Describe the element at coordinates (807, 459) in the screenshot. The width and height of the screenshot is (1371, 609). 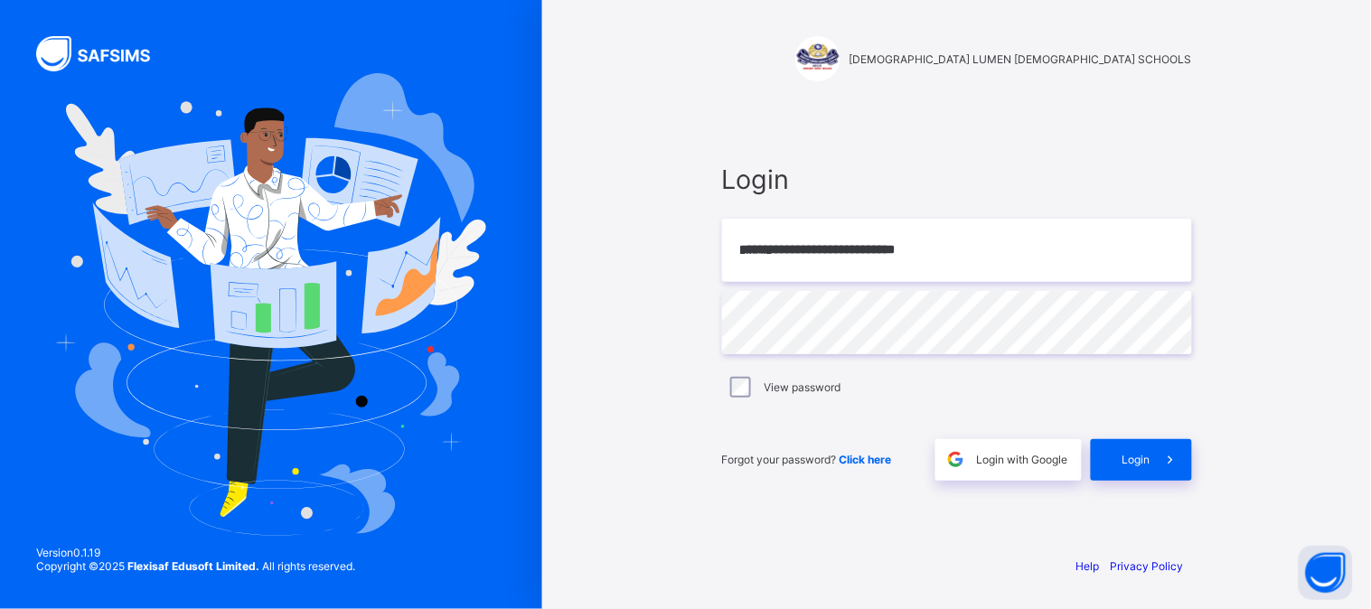
I see `span: Forgot your password?` at that location.